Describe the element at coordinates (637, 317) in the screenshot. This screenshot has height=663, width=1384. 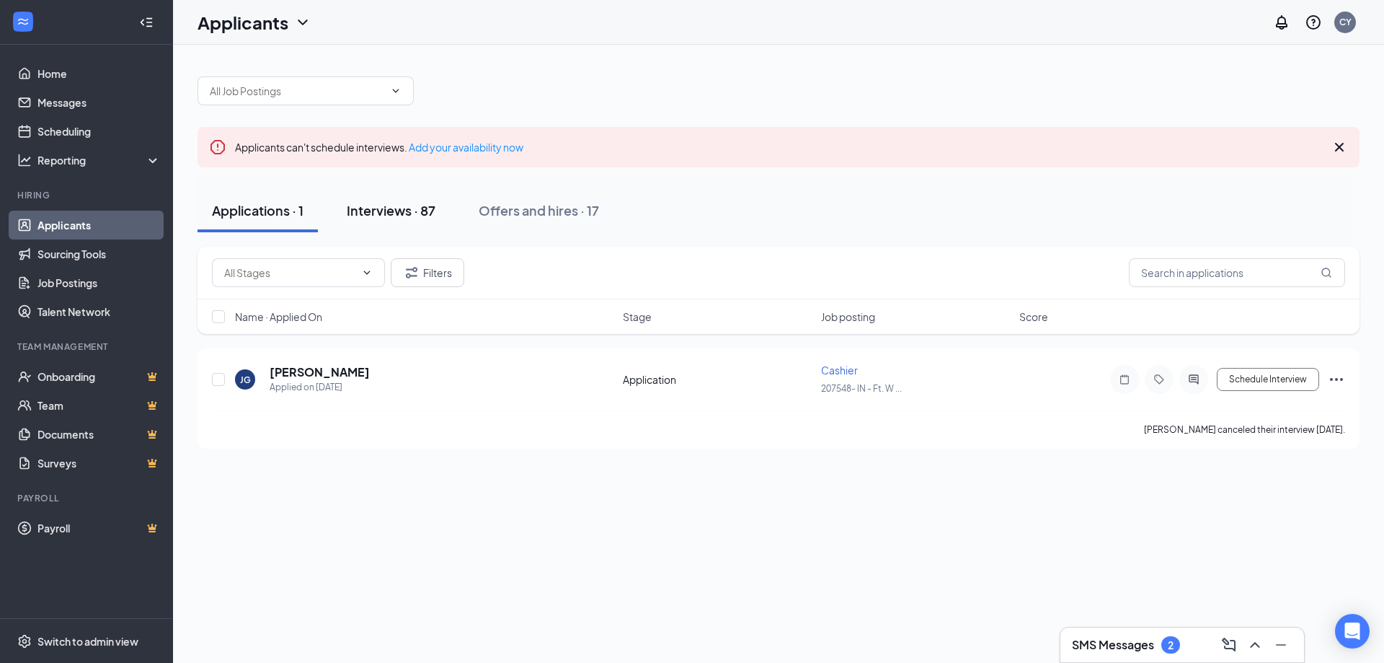
I see `span: Stage` at that location.